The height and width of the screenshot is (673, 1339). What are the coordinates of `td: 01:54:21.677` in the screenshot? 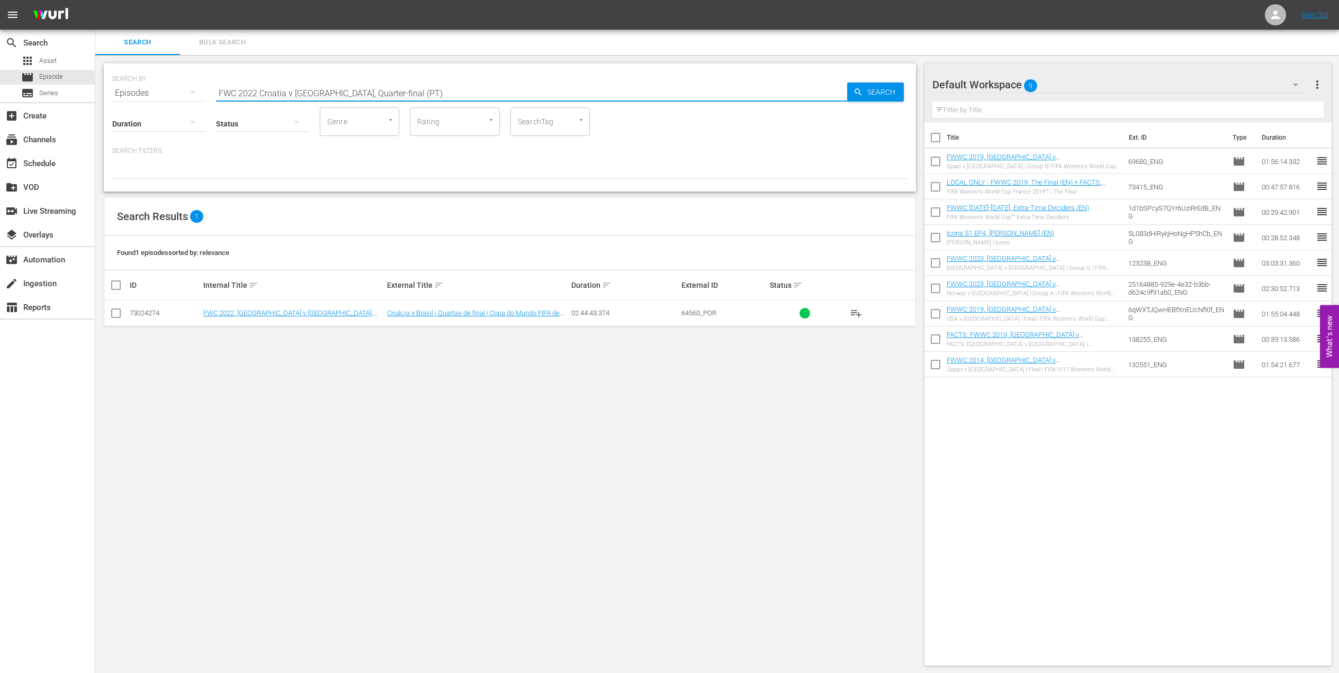 It's located at (1286, 365).